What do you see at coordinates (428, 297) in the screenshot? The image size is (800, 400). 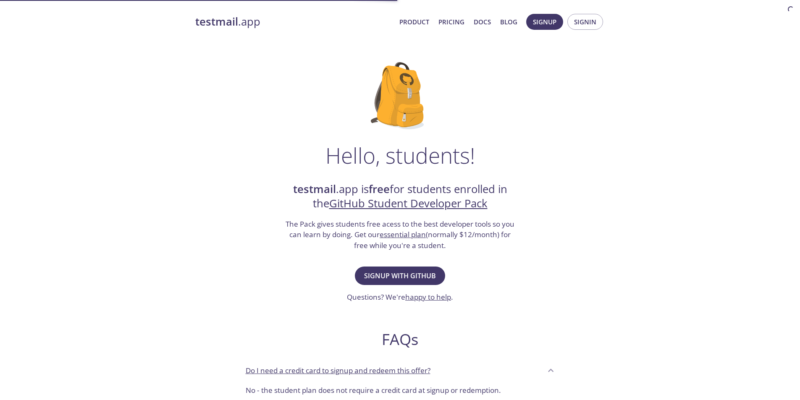 I see `a: happy to help` at bounding box center [428, 297].